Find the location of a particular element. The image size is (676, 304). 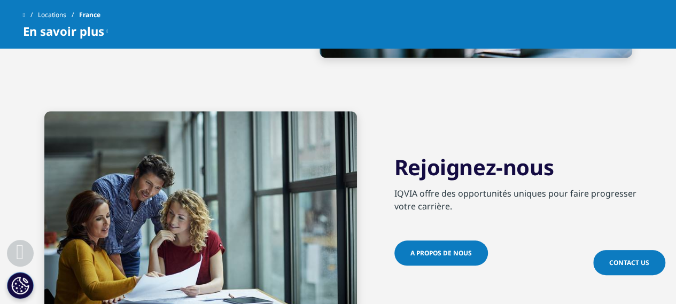

span: A PROPOS DE NOUS is located at coordinates (441, 253).